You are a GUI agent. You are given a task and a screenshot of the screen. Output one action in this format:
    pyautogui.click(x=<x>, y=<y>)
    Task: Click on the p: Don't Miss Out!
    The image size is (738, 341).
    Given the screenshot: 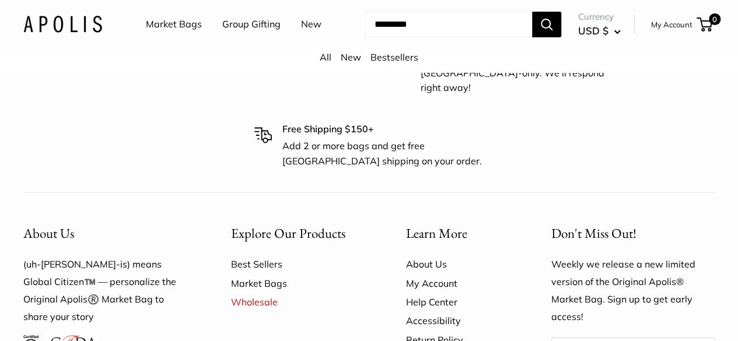 What is the action you would take?
    pyautogui.click(x=633, y=233)
    